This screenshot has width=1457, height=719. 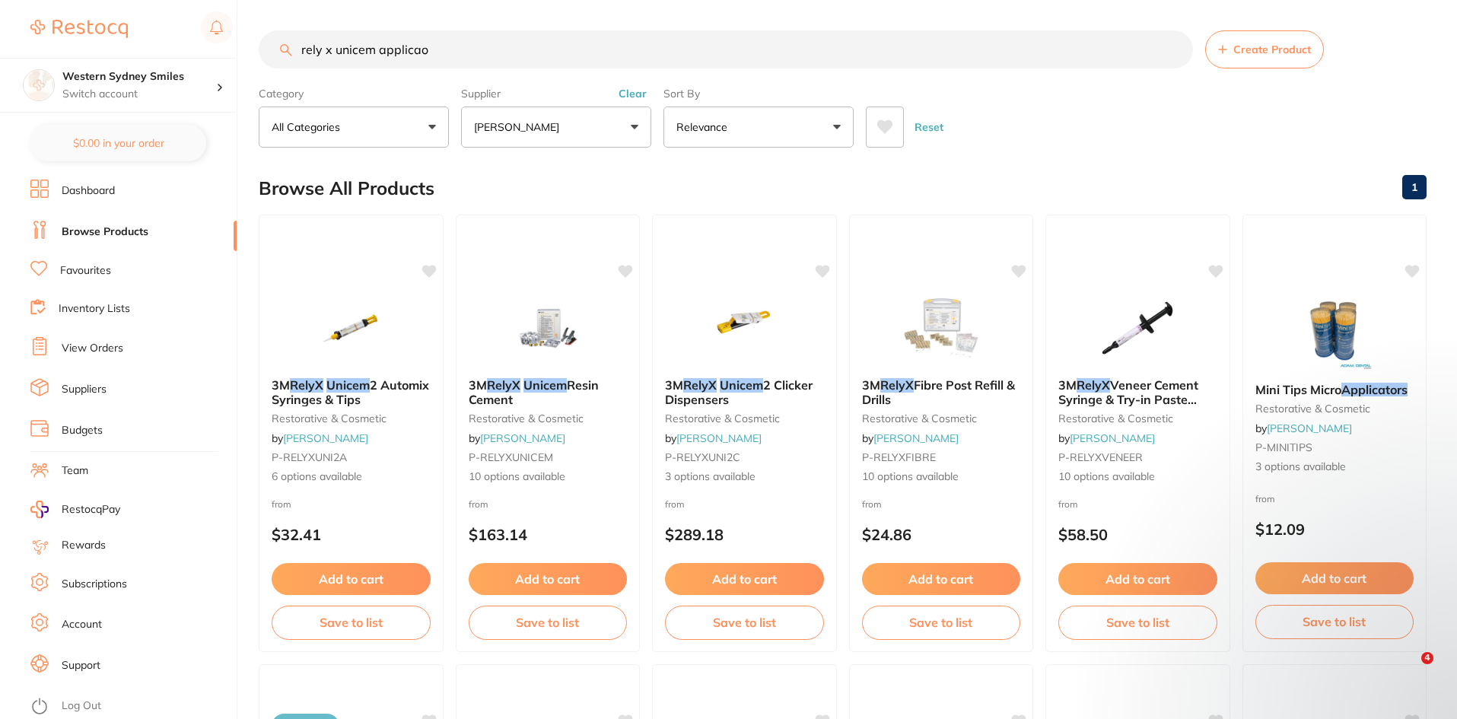 What do you see at coordinates (632, 94) in the screenshot?
I see `button: Clear` at bounding box center [632, 94].